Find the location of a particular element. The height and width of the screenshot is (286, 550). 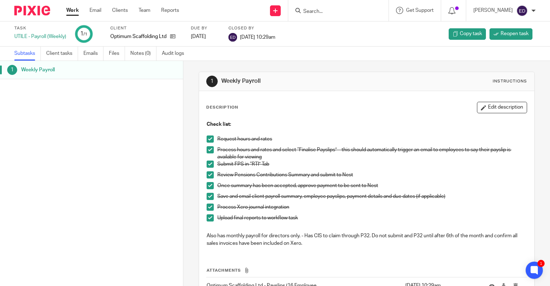

label: Task is located at coordinates (40, 28).